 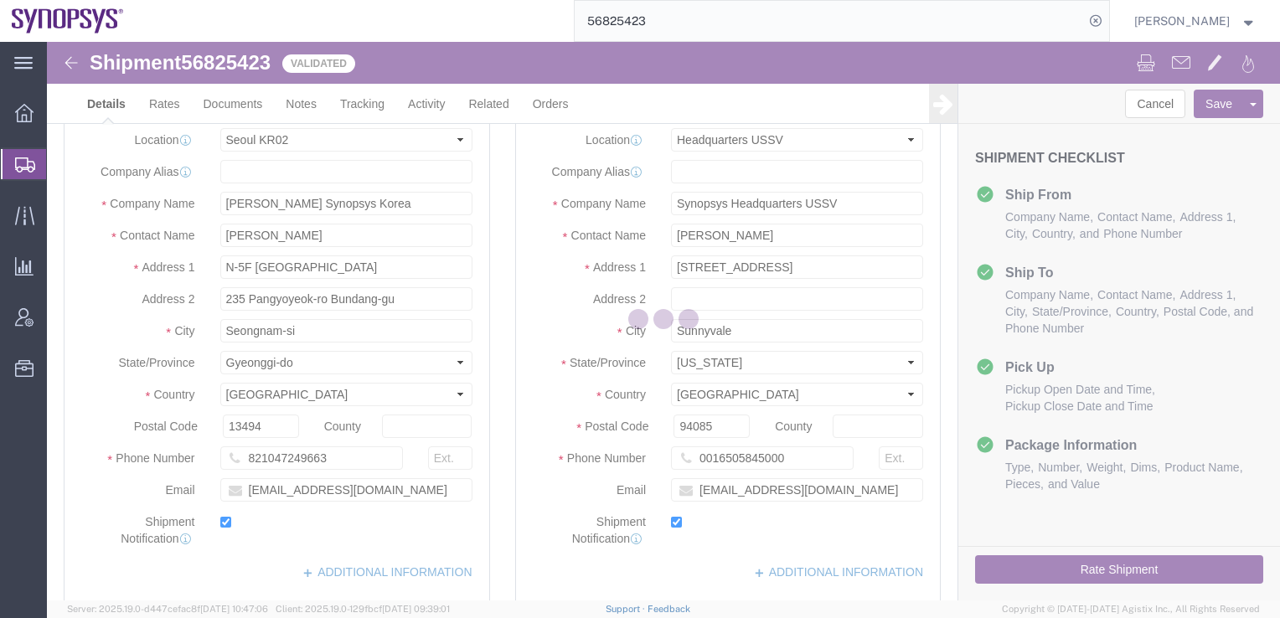 What do you see at coordinates (1182, 21) in the screenshot?
I see `span: Susan Sun` at bounding box center [1182, 21].